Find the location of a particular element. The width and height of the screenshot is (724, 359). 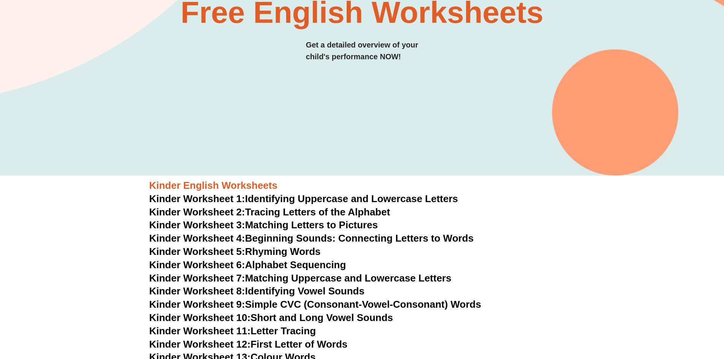

a: Kinder Worksheet 2:Tracing Letters of the Alphabet is located at coordinates (270, 212).